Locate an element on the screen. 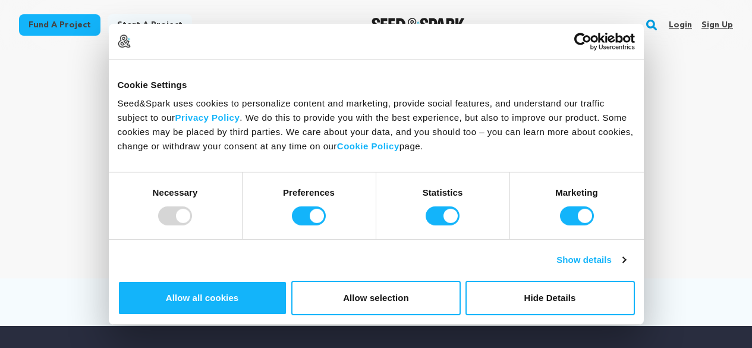 The image size is (752, 348). button: Hide Details is located at coordinates (550, 298).